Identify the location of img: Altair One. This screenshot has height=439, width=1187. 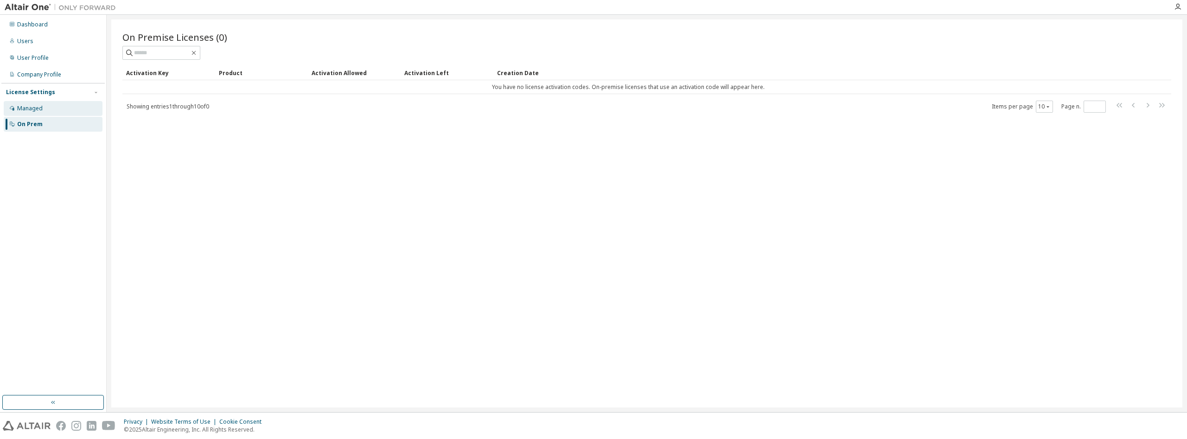
(63, 7).